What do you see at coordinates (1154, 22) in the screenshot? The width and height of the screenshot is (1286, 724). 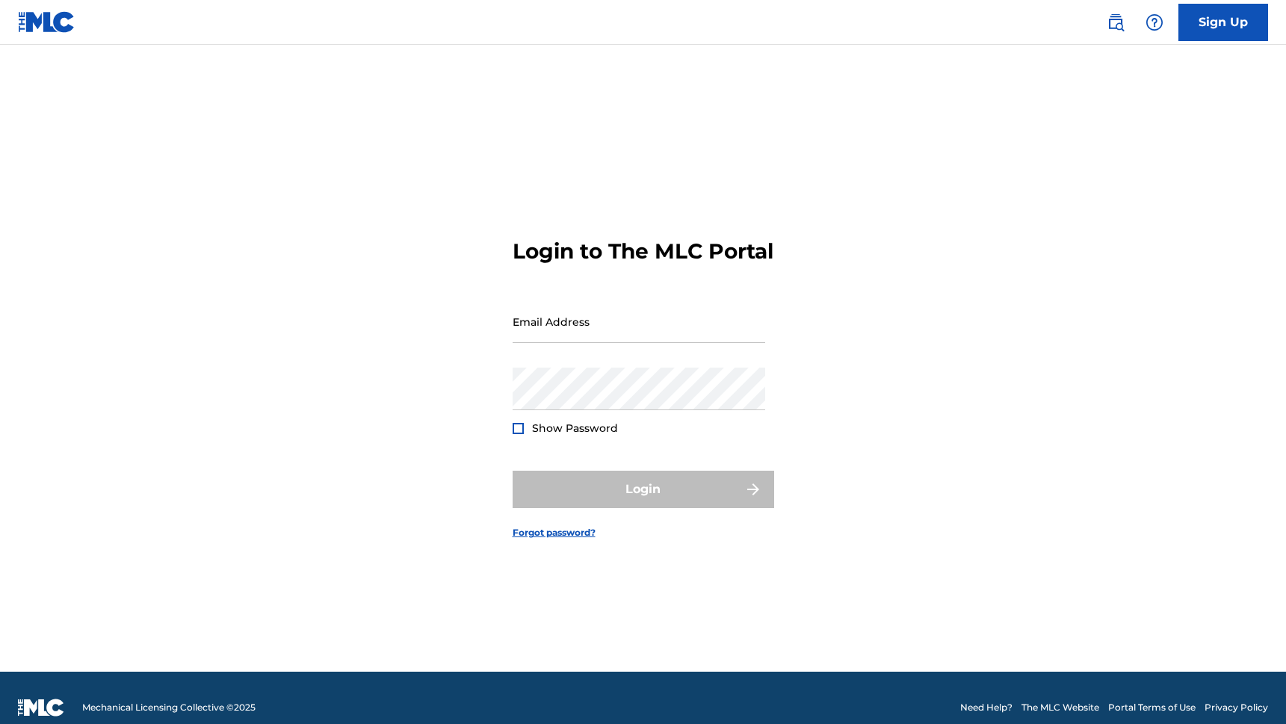 I see `img: help` at bounding box center [1154, 22].